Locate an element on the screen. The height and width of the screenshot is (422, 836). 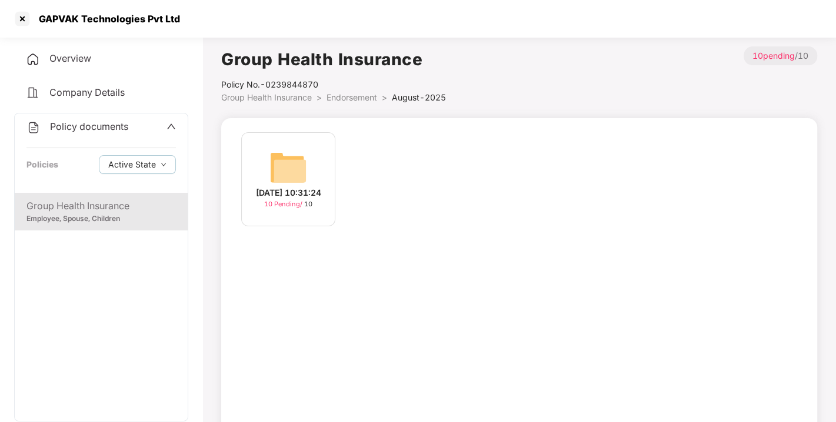
span: down is located at coordinates (163, 165).